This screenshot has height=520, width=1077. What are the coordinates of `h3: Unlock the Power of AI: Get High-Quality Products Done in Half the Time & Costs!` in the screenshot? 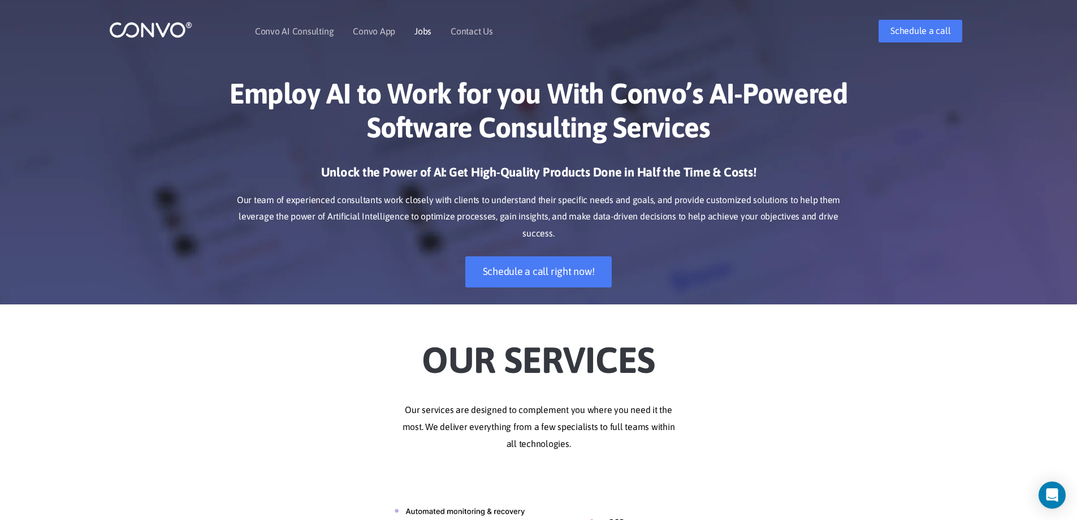 It's located at (539, 176).